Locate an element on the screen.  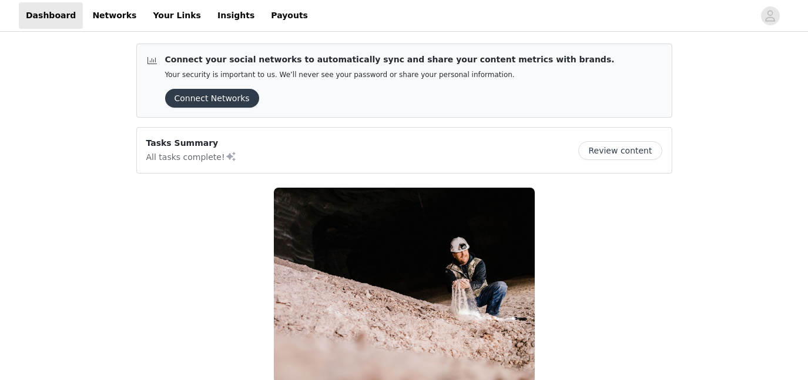
div: avatar is located at coordinates (770, 16).